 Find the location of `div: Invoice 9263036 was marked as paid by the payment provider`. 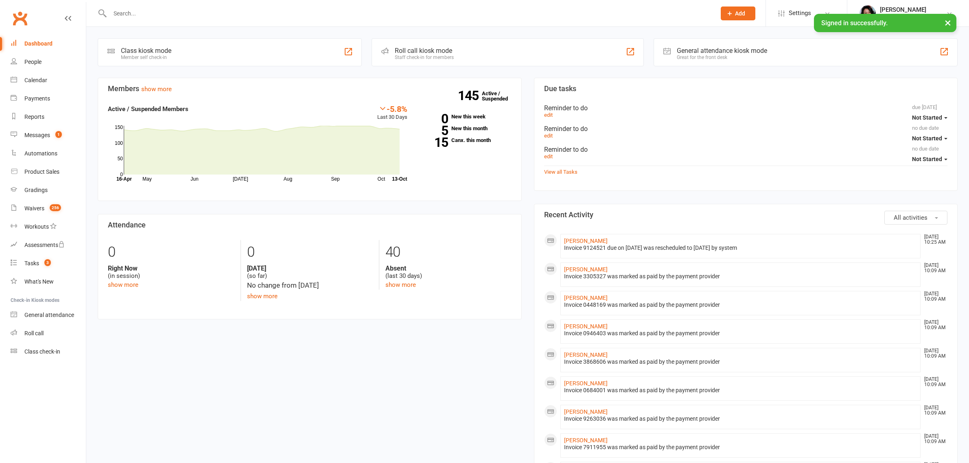

div: Invoice 9263036 was marked as paid by the payment provider is located at coordinates (741, 419).